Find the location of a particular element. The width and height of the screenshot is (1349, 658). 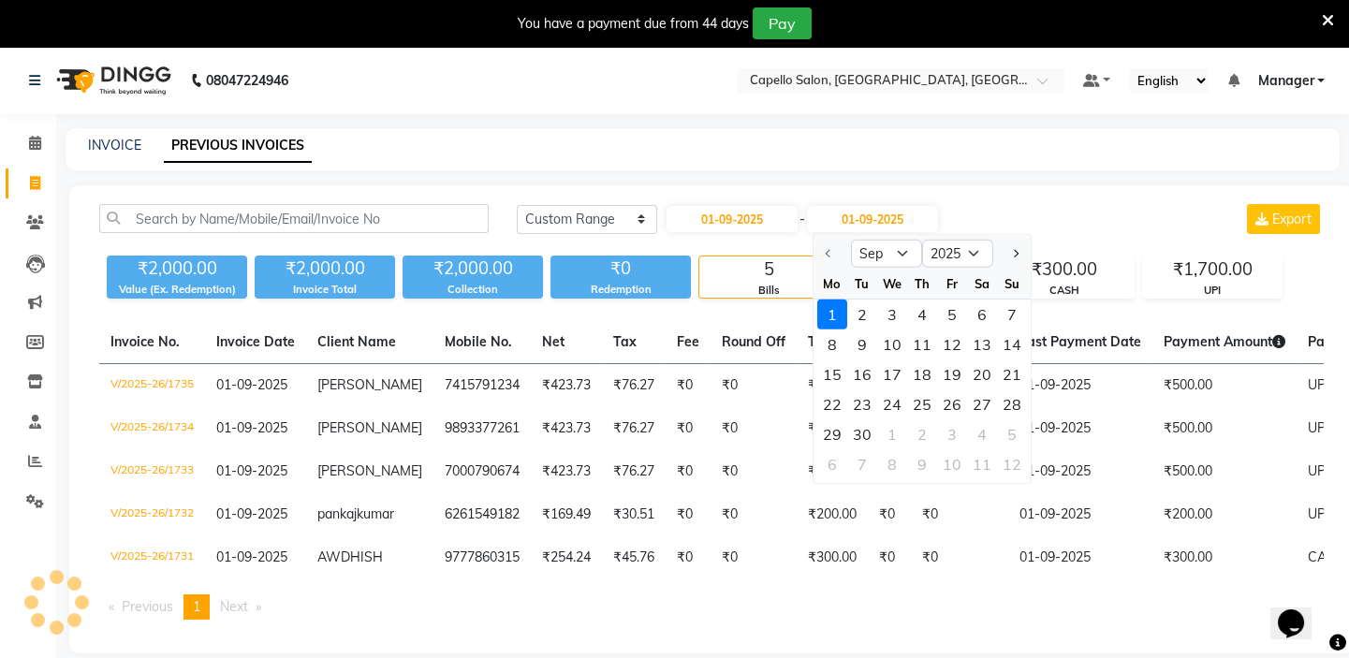

div: Friday, September 19, 2025 is located at coordinates (952, 375).